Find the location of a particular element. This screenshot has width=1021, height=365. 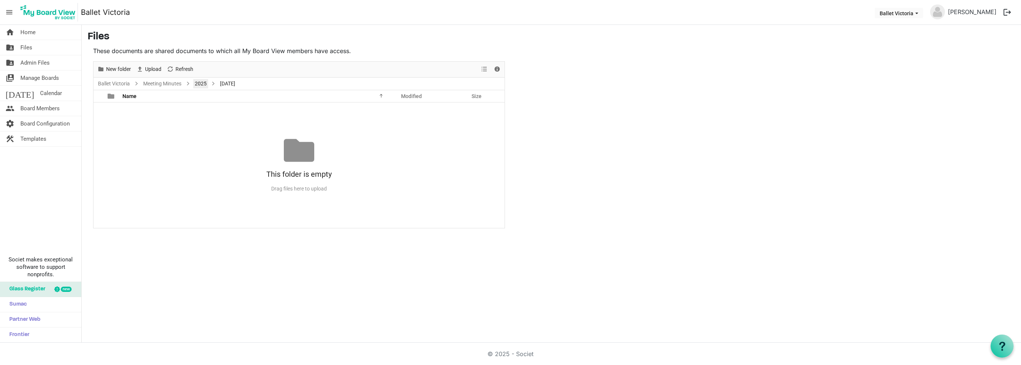

span: Modified is located at coordinates (411, 96).